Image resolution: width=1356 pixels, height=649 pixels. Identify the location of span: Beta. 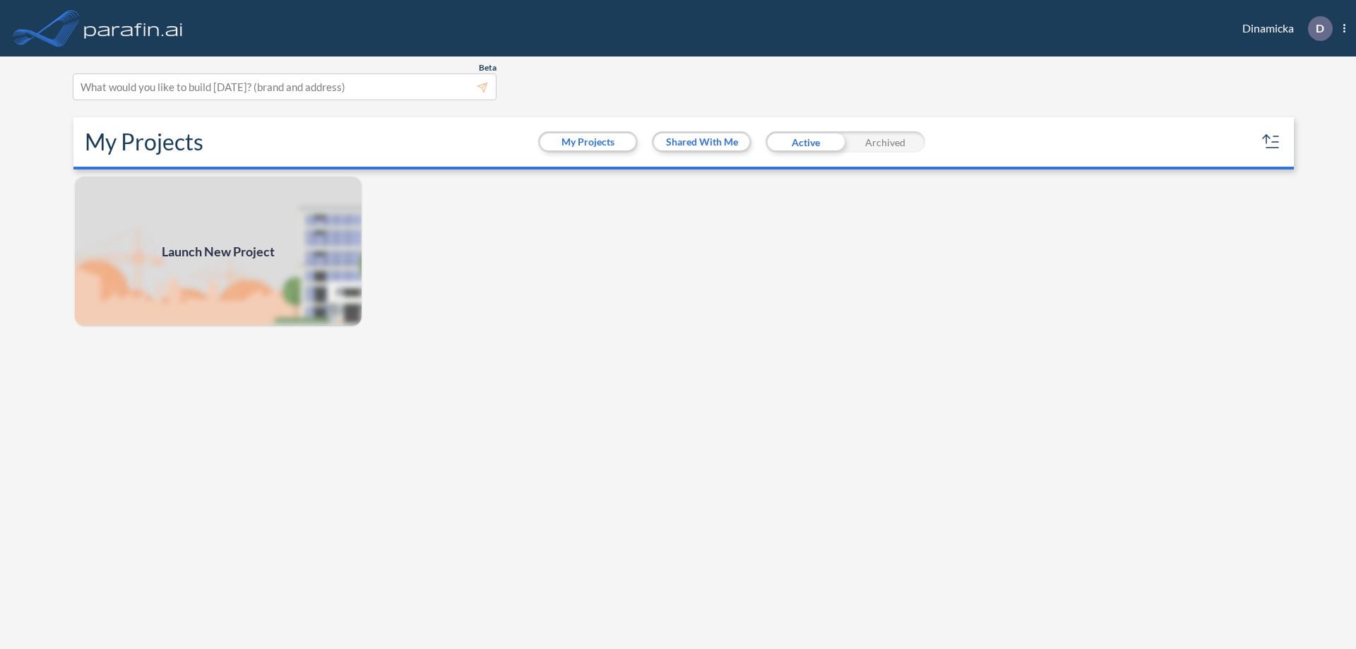
(487, 68).